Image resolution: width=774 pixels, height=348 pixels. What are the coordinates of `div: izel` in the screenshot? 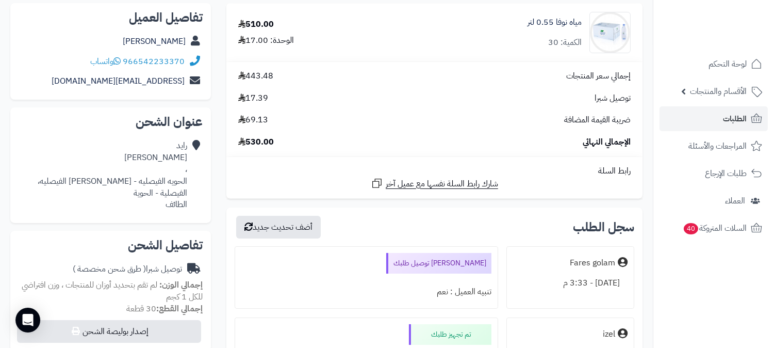 It's located at (609, 334).